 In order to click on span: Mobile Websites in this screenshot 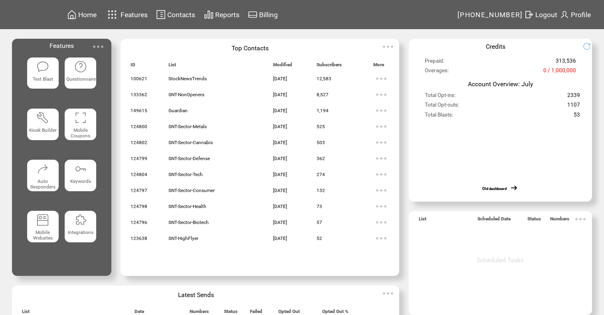, I will do `click(43, 235)`.